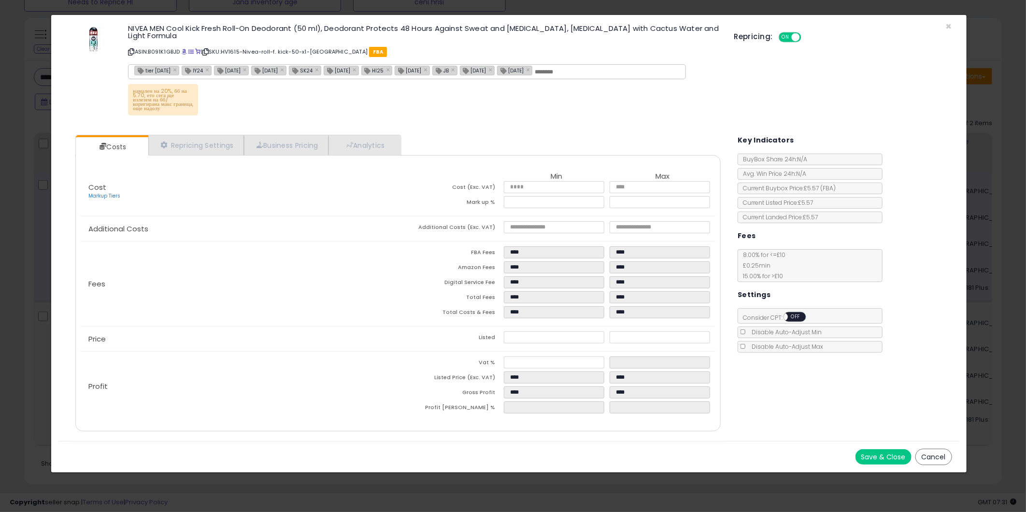  What do you see at coordinates (197, 52) in the screenshot?
I see `a: Your listing only` at bounding box center [197, 52].